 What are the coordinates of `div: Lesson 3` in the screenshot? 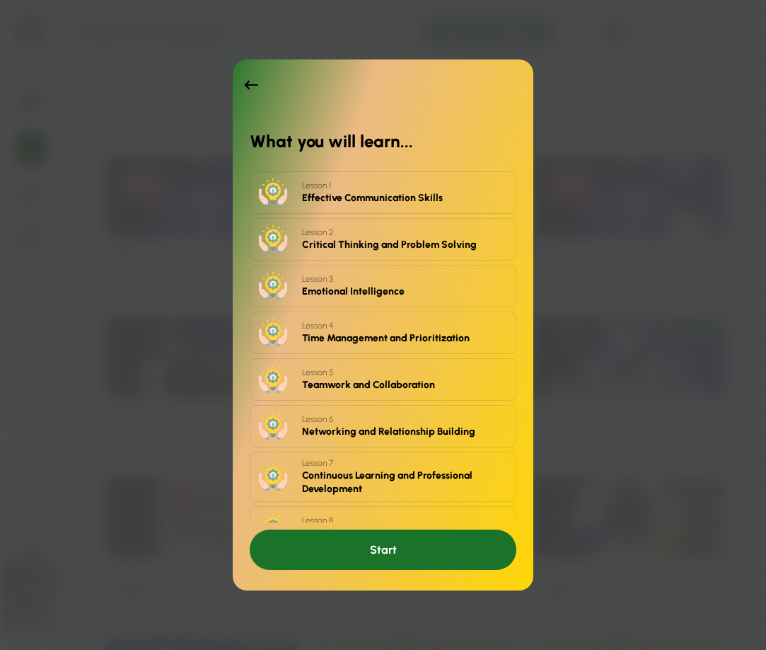 It's located at (405, 280).